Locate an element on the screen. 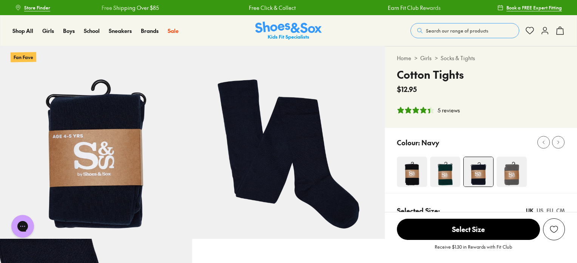  div: CM is located at coordinates (561, 210).